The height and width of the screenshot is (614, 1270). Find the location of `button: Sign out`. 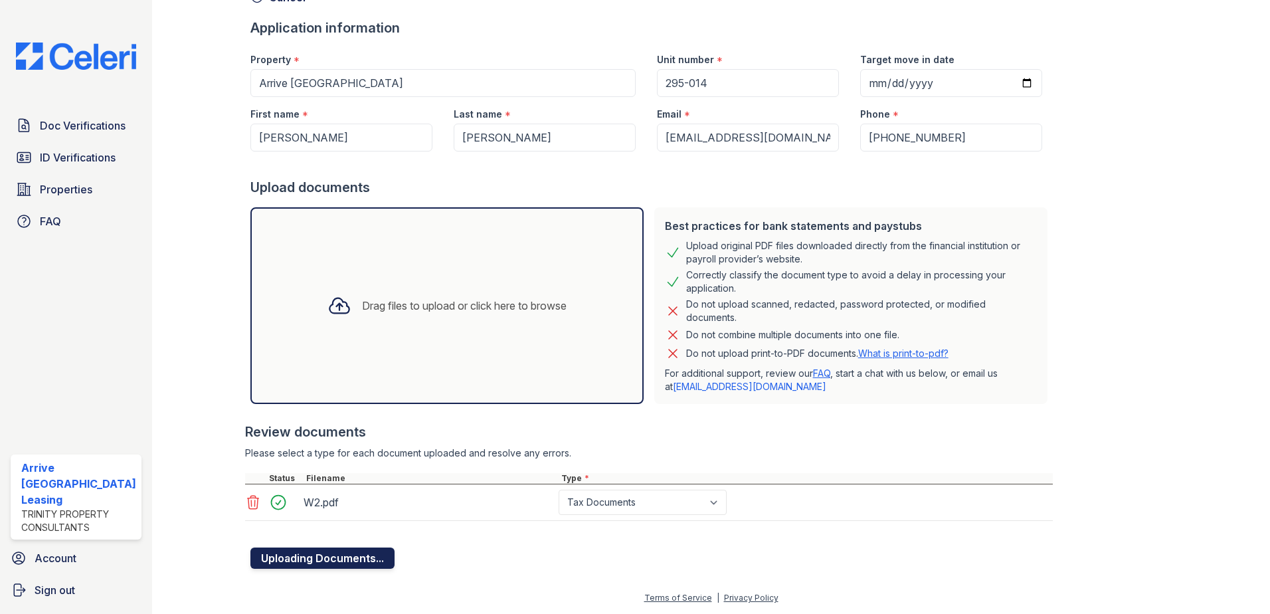

button: Sign out is located at coordinates (76, 590).